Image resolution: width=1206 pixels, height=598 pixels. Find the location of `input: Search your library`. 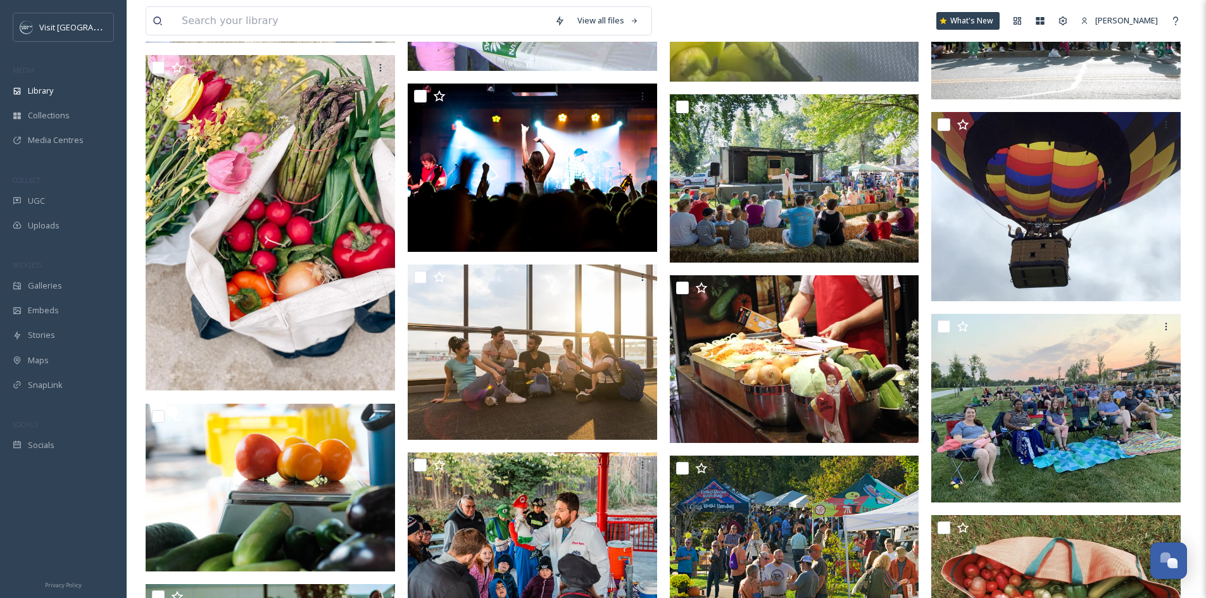

input: Search your library is located at coordinates (362, 21).